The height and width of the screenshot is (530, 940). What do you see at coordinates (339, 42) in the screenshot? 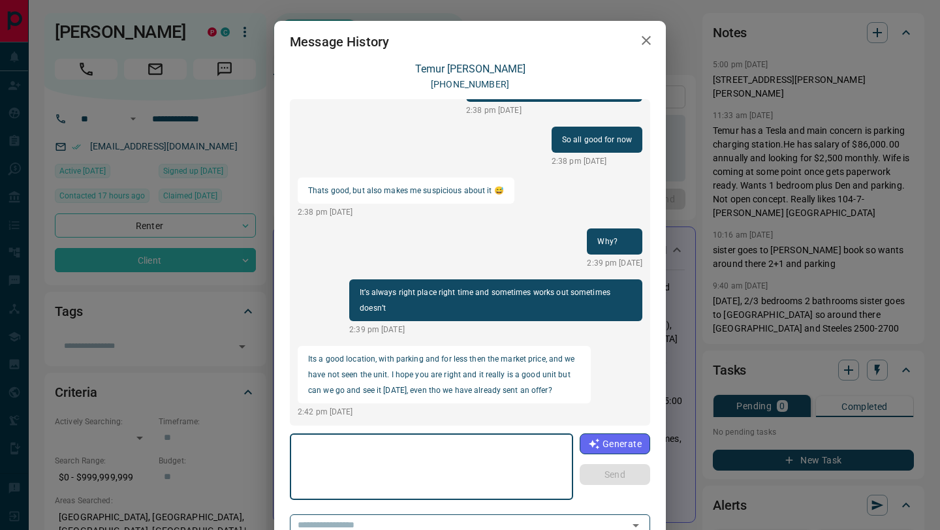
I see `h2: Message History` at bounding box center [339, 42].